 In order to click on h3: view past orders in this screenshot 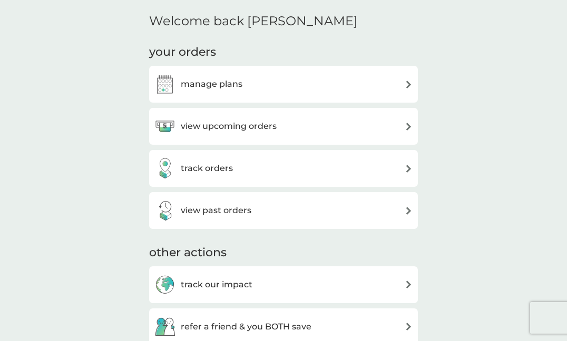, I will do `click(216, 211)`.